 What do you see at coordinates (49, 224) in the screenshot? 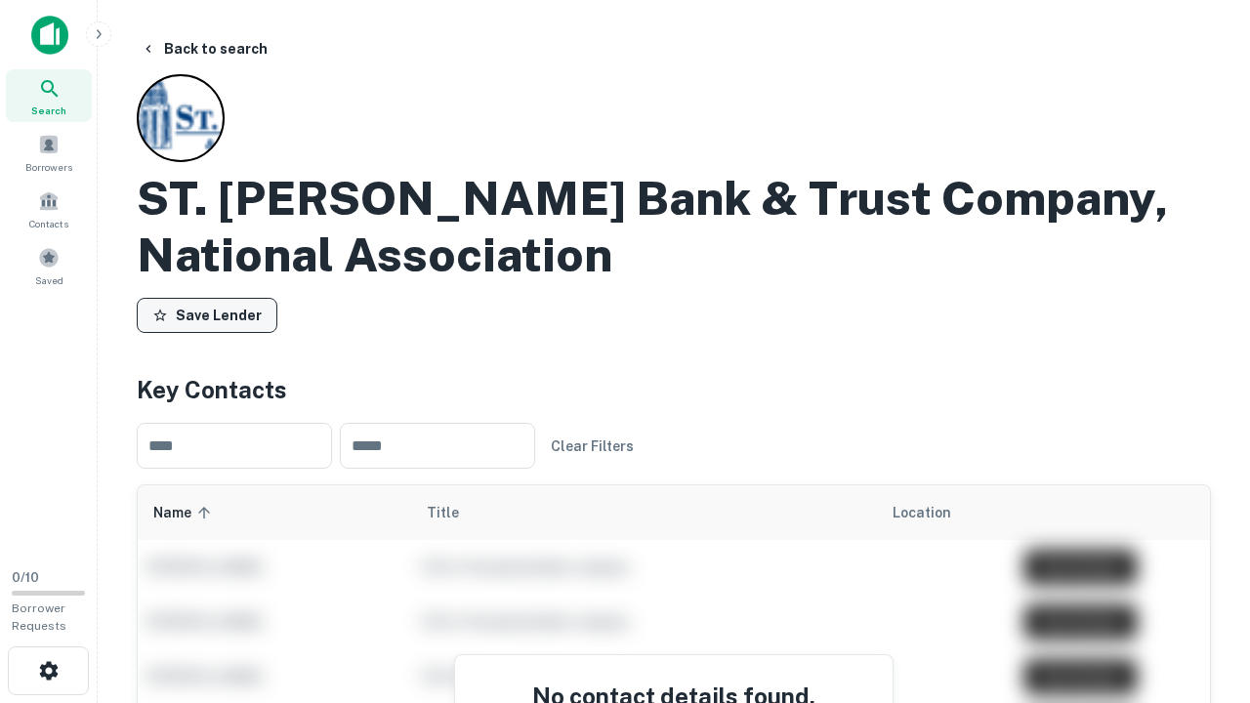
I see `span: Contacts` at bounding box center [49, 224].